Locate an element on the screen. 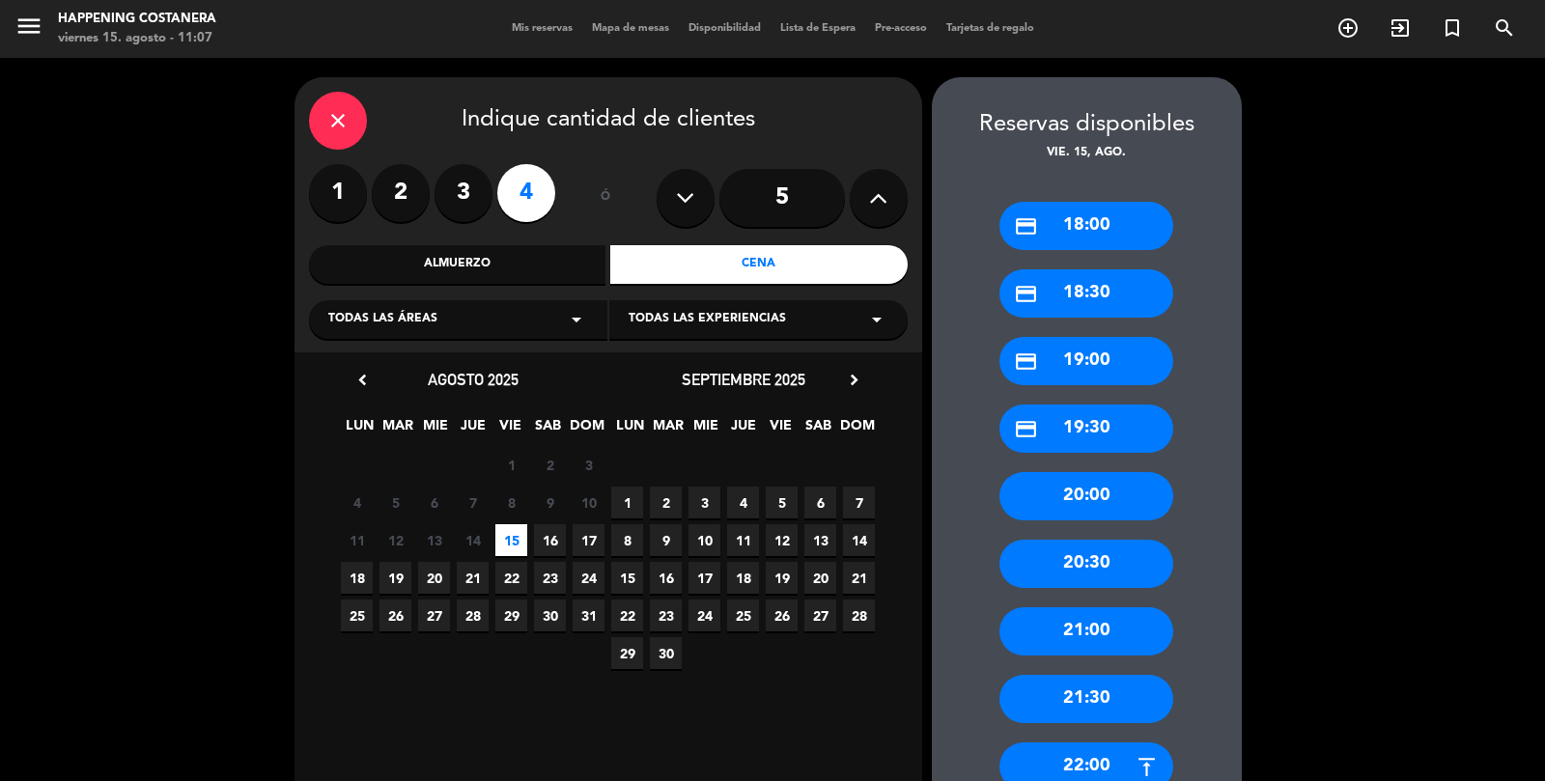  span: 6 is located at coordinates (433, 502).